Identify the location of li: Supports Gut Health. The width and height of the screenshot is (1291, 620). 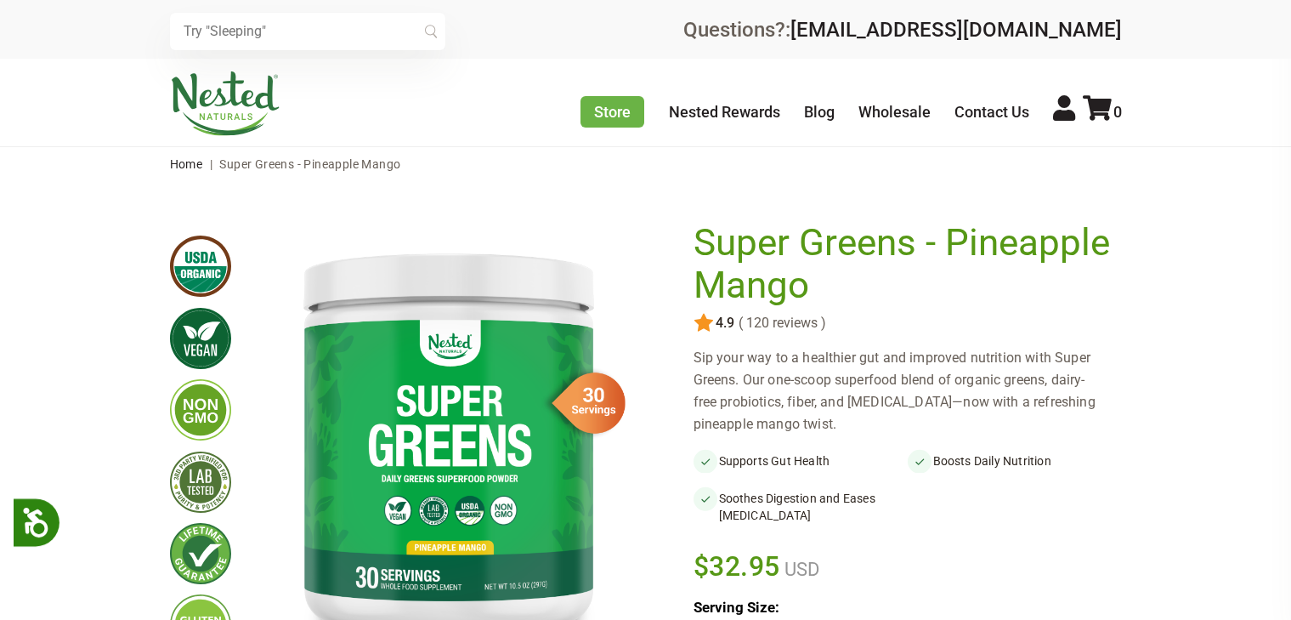
(801, 461).